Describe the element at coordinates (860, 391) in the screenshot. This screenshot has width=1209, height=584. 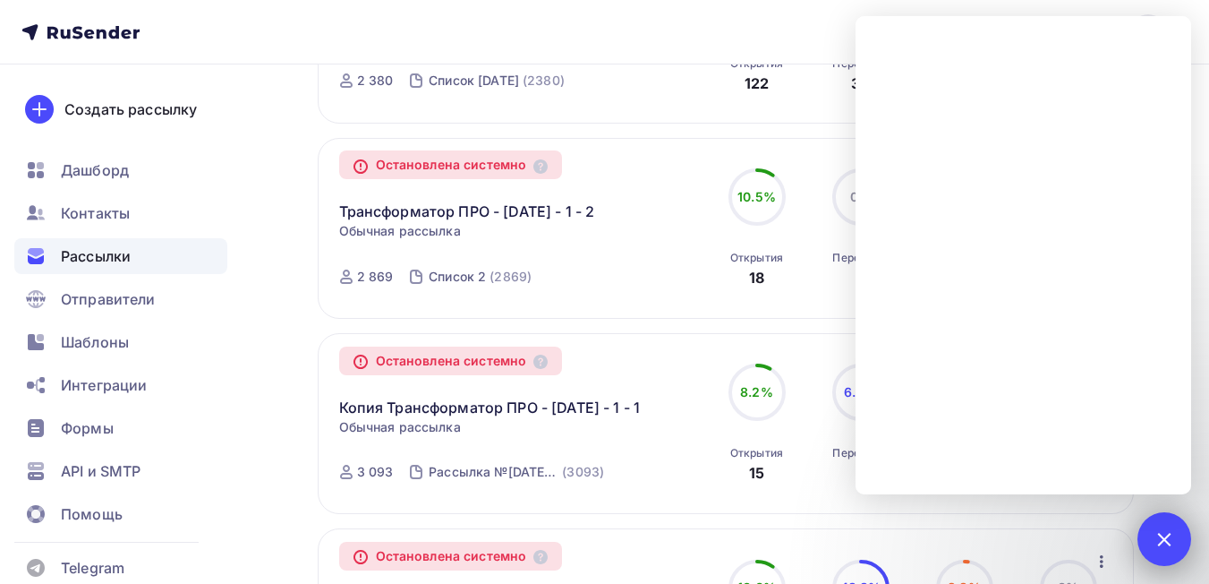
I see `span: 6.6%` at that location.